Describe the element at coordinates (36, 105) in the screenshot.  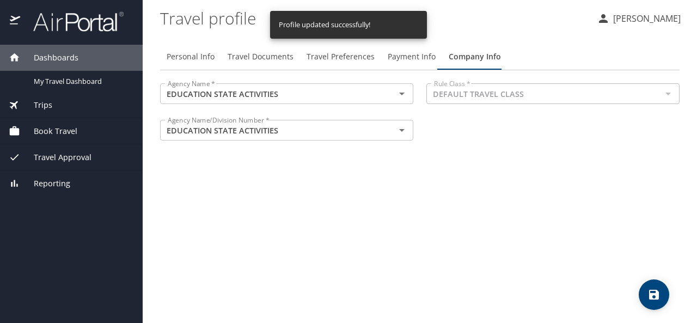
I see `span: Trips` at that location.